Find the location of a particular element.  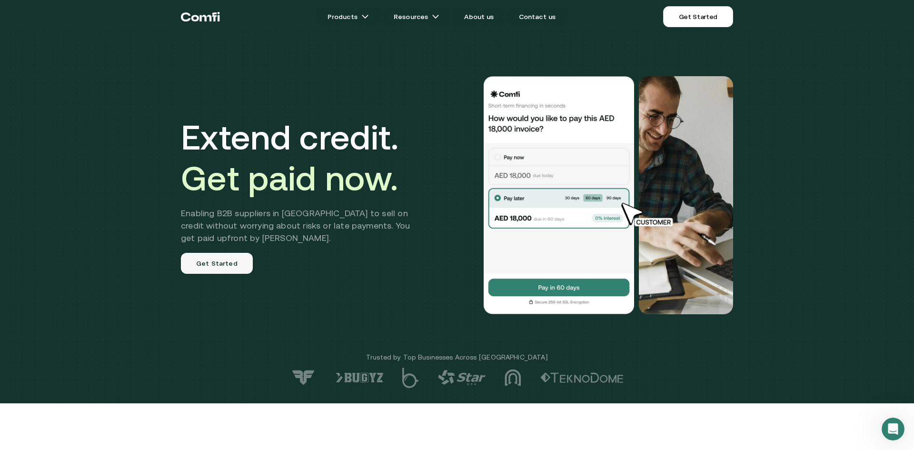

a: Return to the top of the Comfi home page is located at coordinates (200, 17).